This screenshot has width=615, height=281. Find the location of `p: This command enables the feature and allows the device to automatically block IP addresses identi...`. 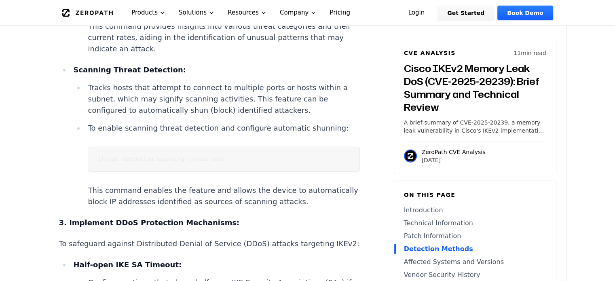

p: This command enables the feature and allows the device to automatically block IP addresses identi... is located at coordinates (223, 196).